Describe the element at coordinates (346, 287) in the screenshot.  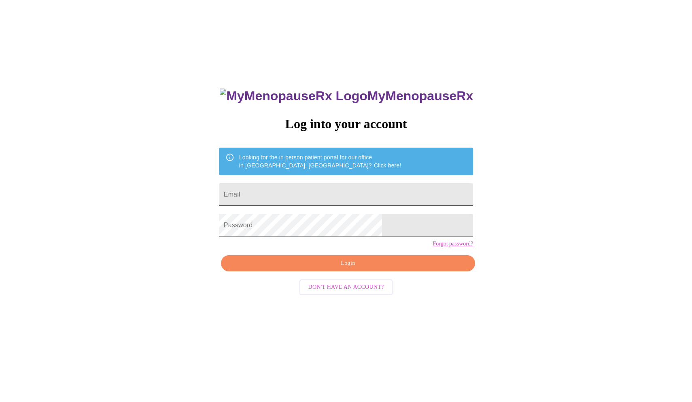
I see `button: Don't have an account?` at that location.